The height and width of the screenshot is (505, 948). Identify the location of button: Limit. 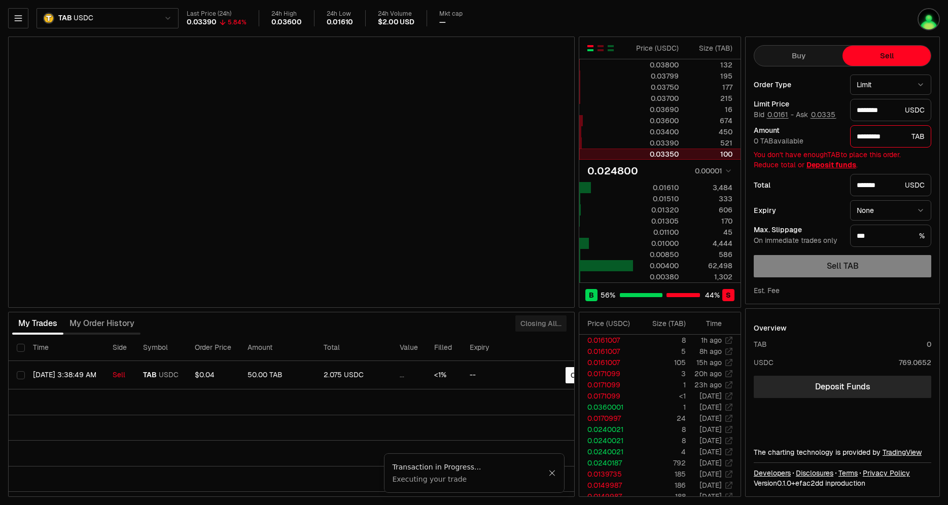
(890, 85).